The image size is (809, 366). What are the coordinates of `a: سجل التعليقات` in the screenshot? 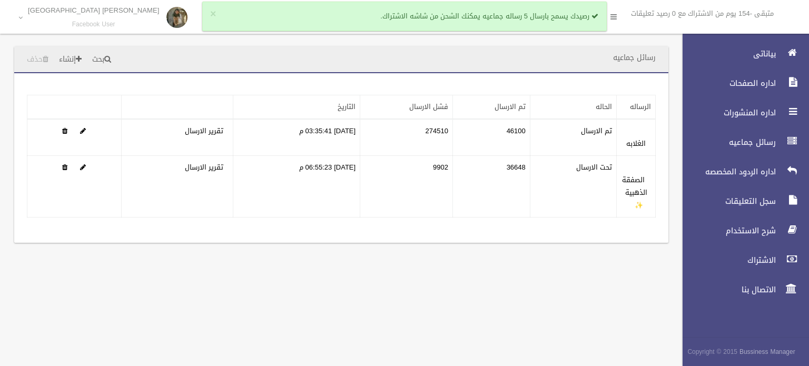 It's located at (742, 201).